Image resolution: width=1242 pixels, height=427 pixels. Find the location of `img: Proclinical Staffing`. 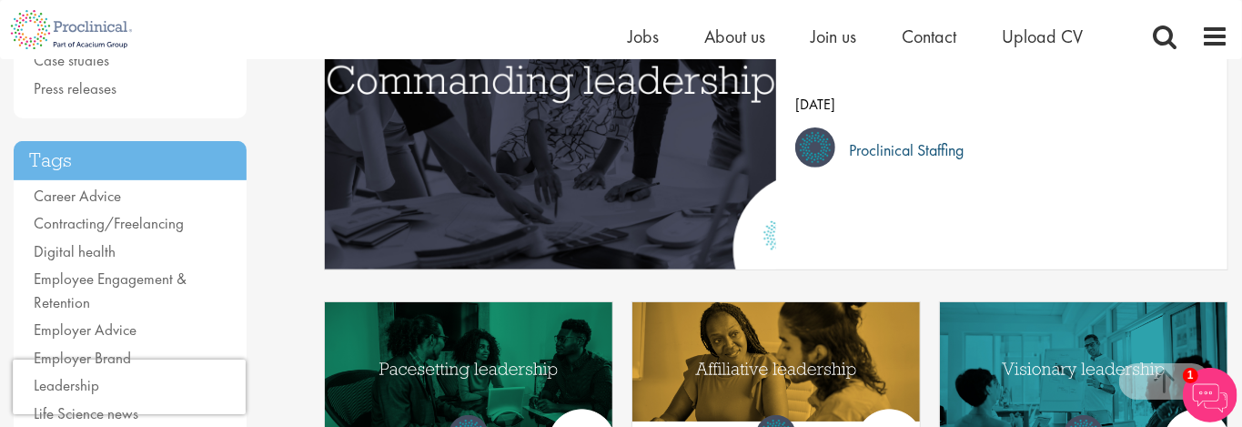

img: Proclinical Staffing is located at coordinates (815, 147).